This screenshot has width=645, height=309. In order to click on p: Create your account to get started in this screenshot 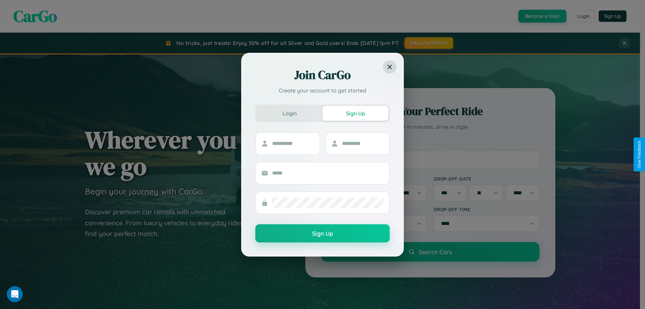, I will do `click(323, 90)`.